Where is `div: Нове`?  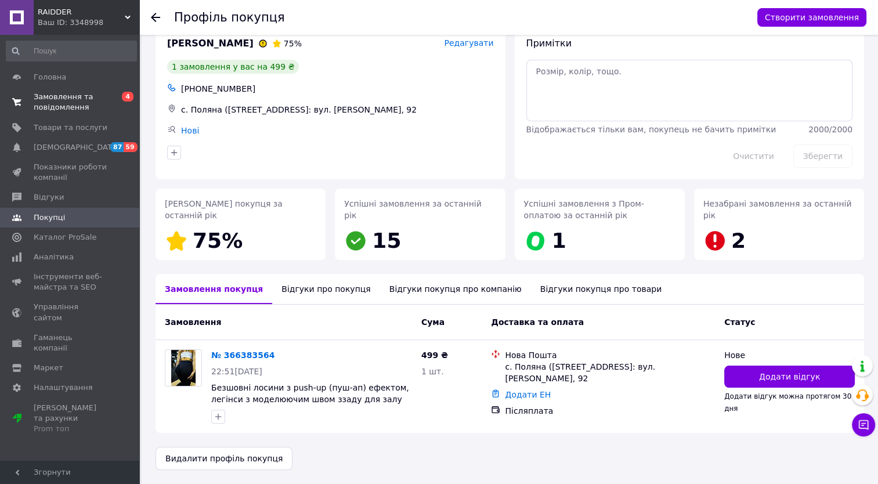 div: Нове is located at coordinates (789, 355).